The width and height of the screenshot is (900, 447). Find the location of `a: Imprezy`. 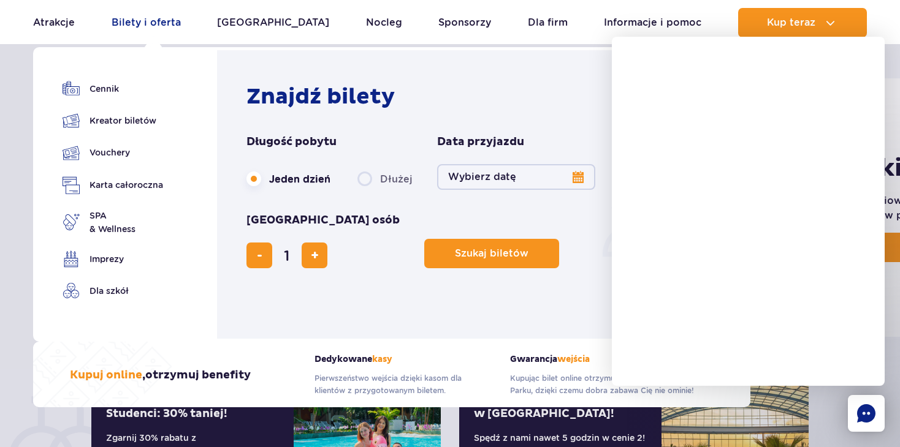

a: Imprezy is located at coordinates (113, 259).